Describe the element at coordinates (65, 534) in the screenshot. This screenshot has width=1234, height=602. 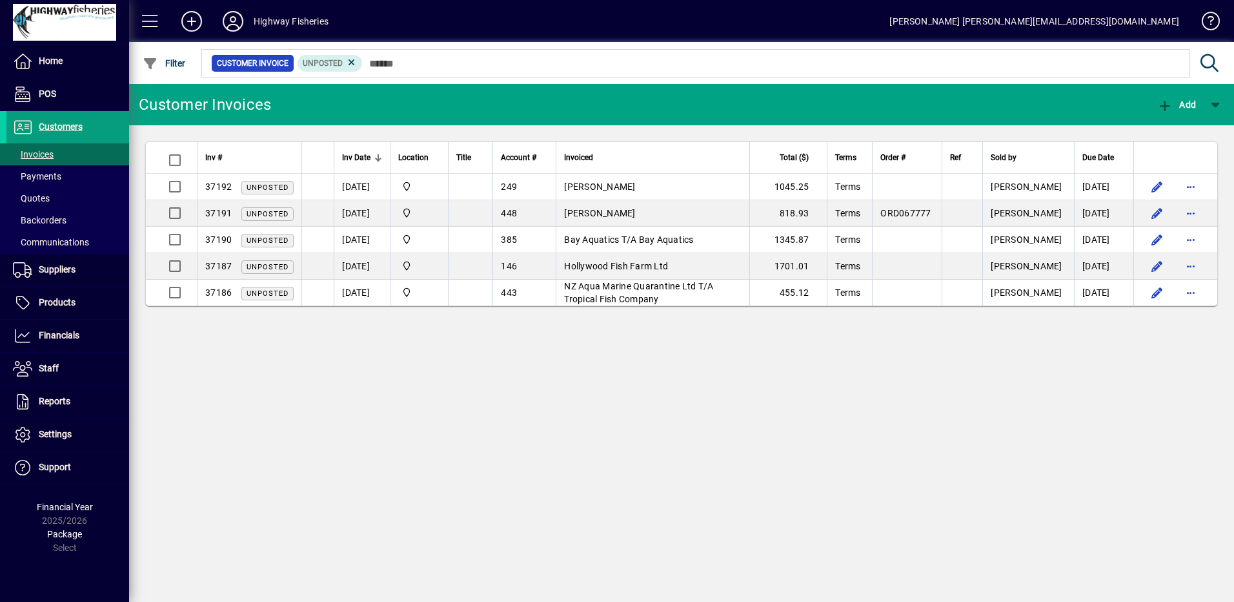
I see `span: Package` at that location.